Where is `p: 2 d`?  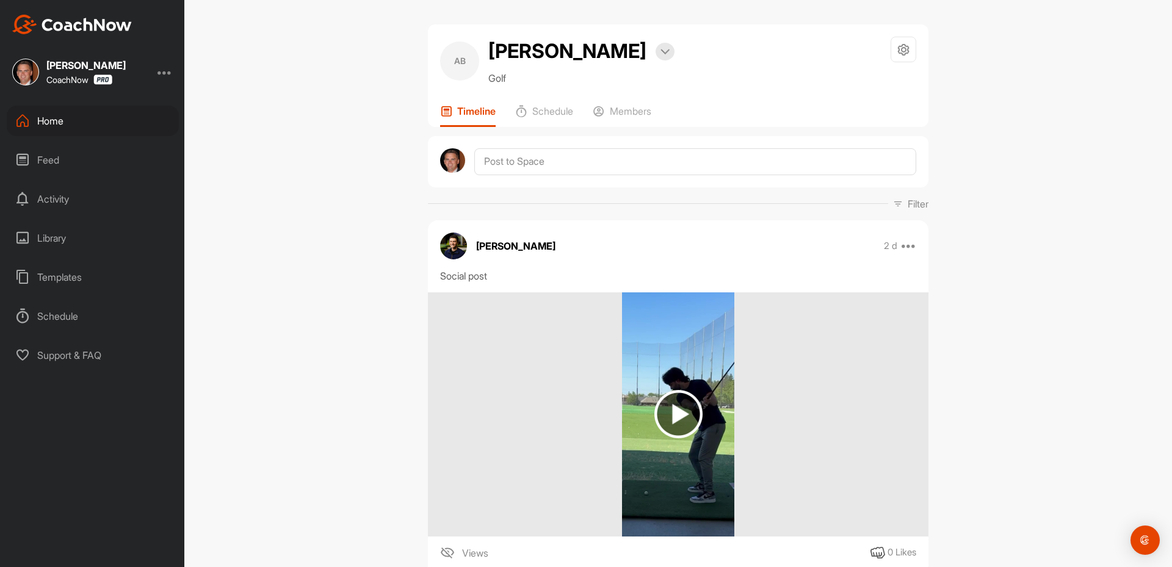 p: 2 d is located at coordinates (891, 246).